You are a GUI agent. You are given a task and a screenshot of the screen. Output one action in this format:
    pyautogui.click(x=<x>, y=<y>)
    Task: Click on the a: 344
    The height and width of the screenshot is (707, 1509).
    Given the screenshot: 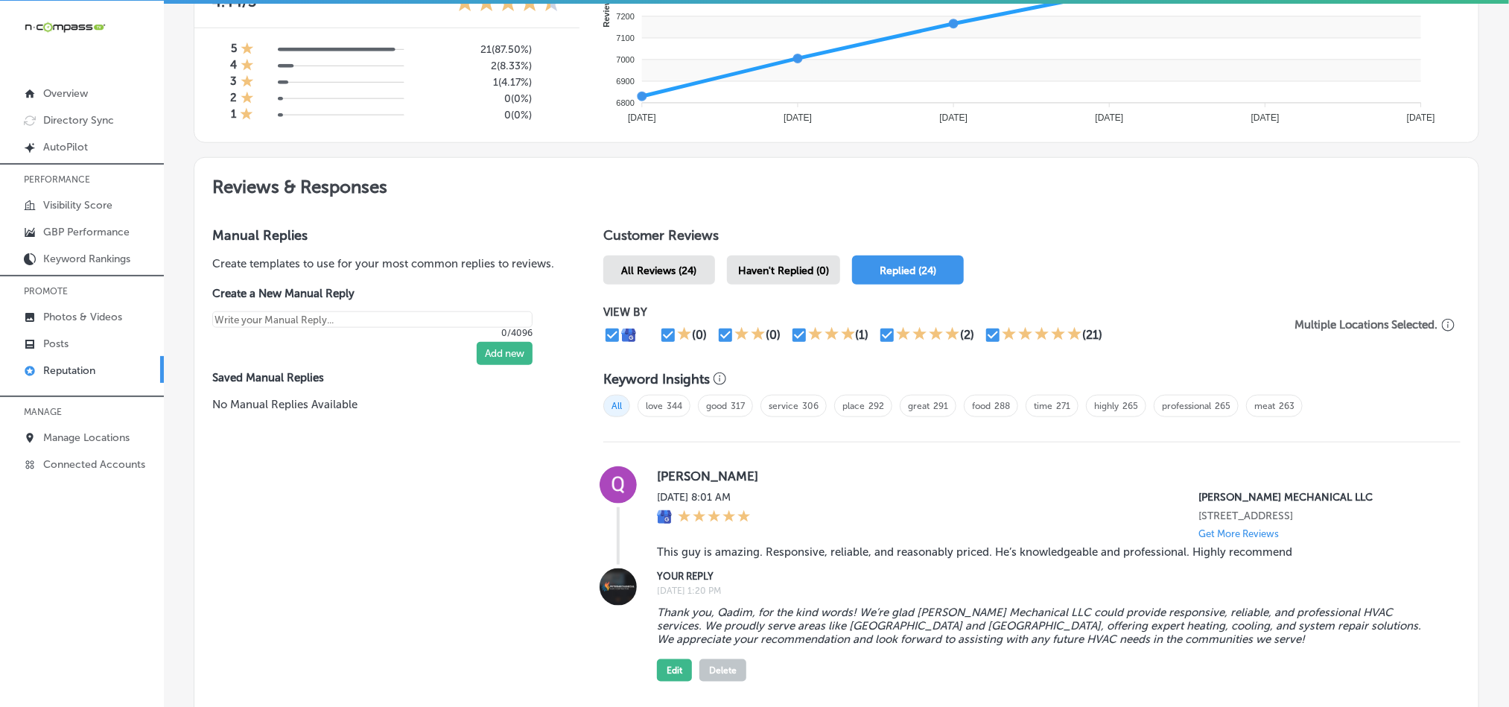 What is the action you would take?
    pyautogui.click(x=674, y=406)
    